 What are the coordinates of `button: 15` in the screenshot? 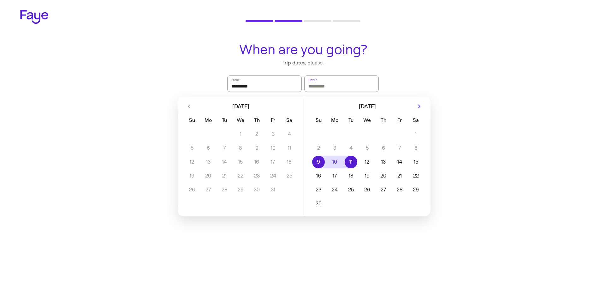 It's located at (416, 162).